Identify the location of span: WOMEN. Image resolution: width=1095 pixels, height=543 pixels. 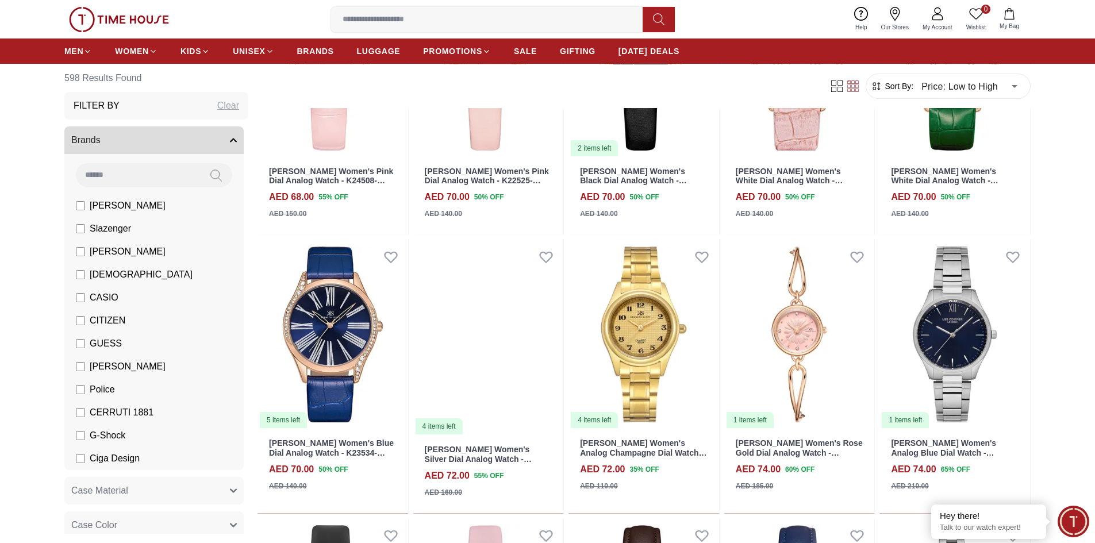
(132, 51).